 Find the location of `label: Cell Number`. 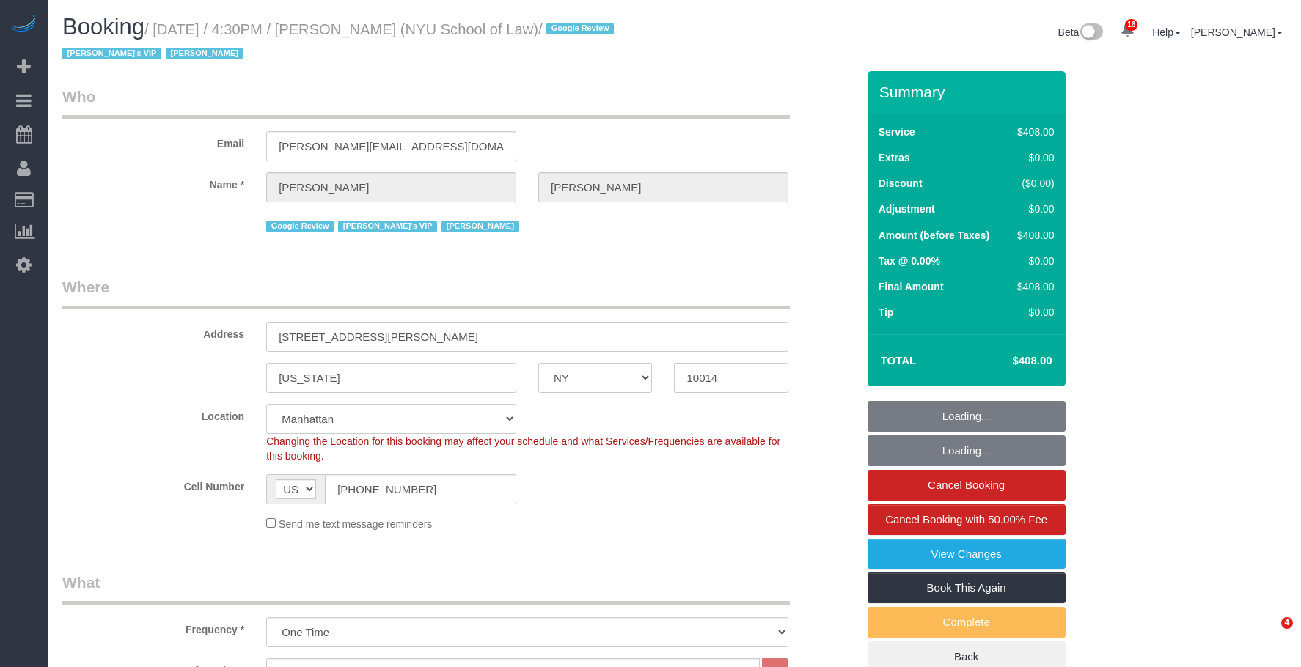

label: Cell Number is located at coordinates (153, 484).